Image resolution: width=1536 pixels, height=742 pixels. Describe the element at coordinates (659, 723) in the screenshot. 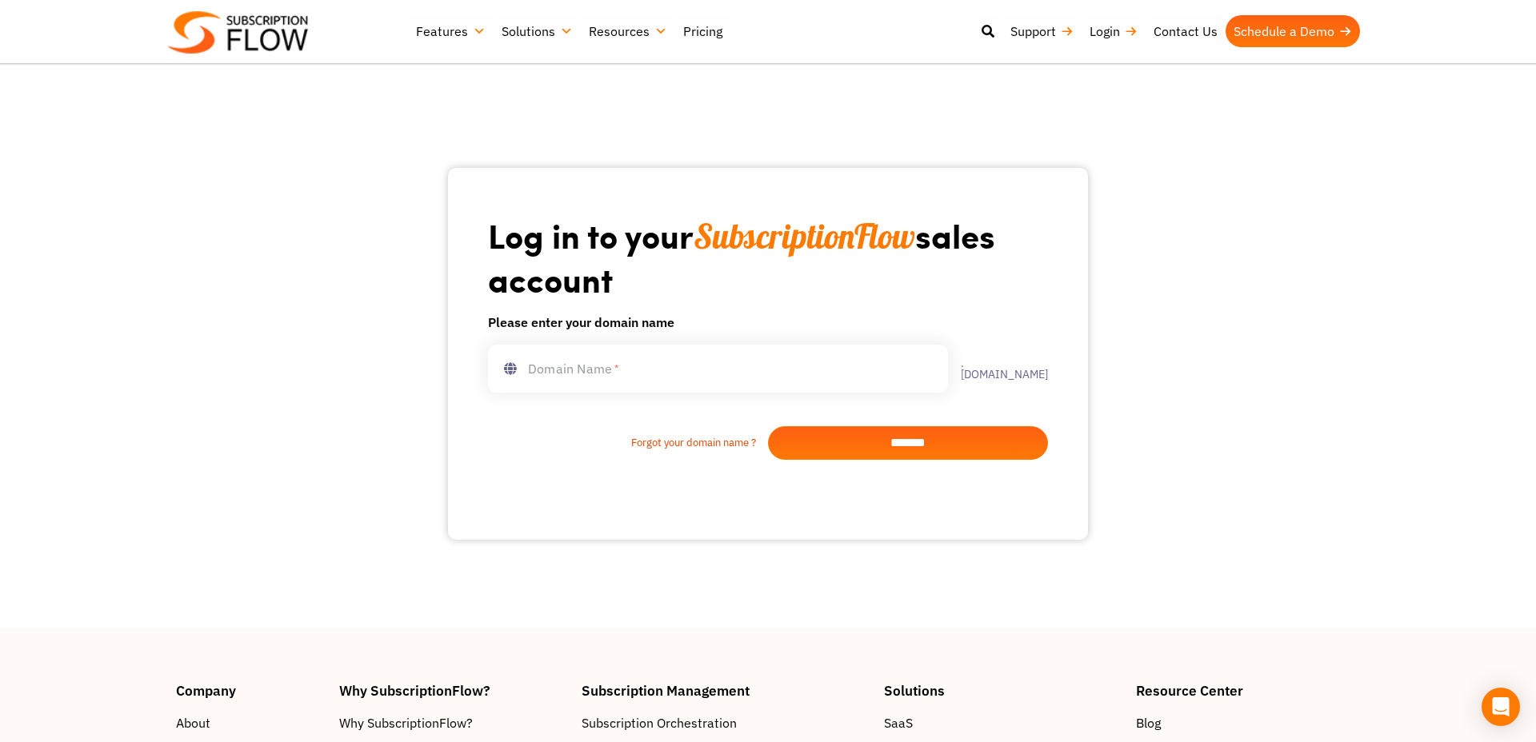

I see `span: Subscription Orchestration` at that location.